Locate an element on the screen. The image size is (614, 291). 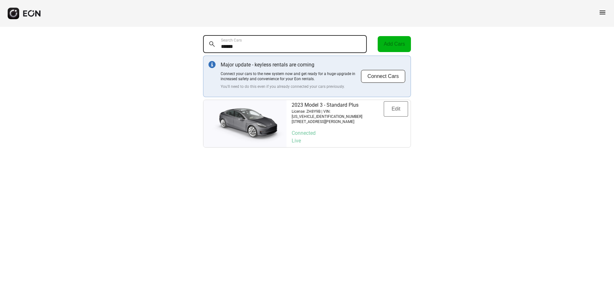
img: car is located at coordinates (245, 124).